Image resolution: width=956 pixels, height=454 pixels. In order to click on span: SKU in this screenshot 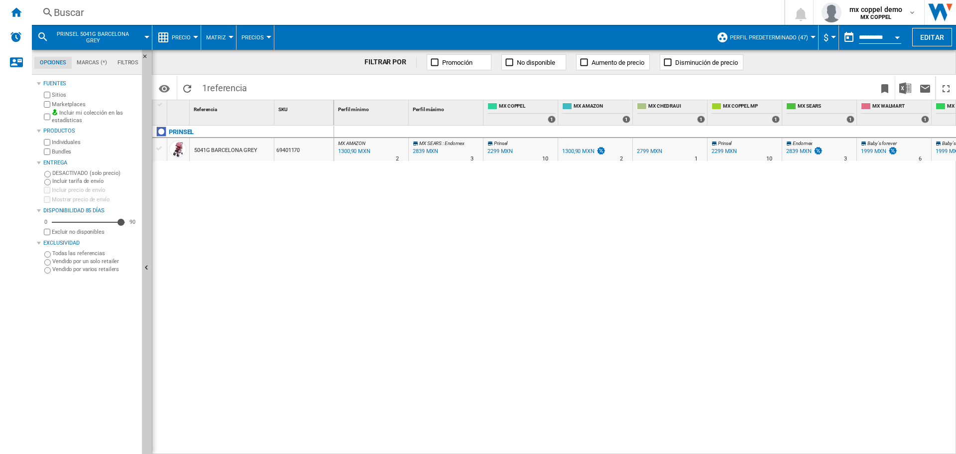, I will do `click(283, 109)`.